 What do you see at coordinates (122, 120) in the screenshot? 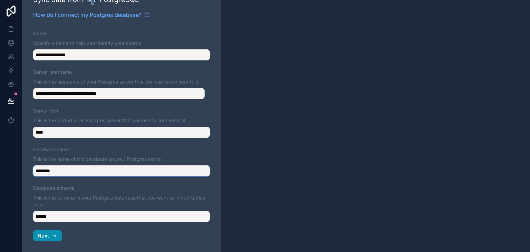
I see `p: This is the port of your Postgres server that you use to connect to it.` at bounding box center [122, 120].